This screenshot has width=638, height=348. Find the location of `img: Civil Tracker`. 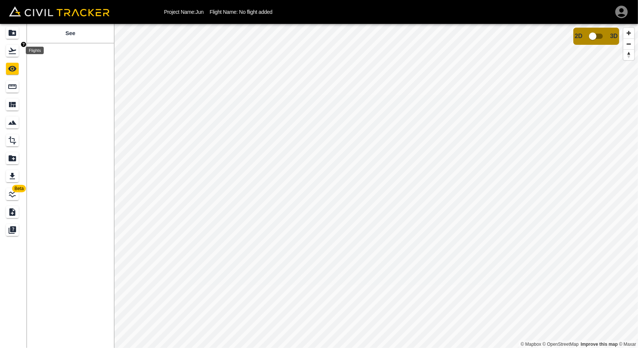

img: Civil Tracker is located at coordinates (59, 12).